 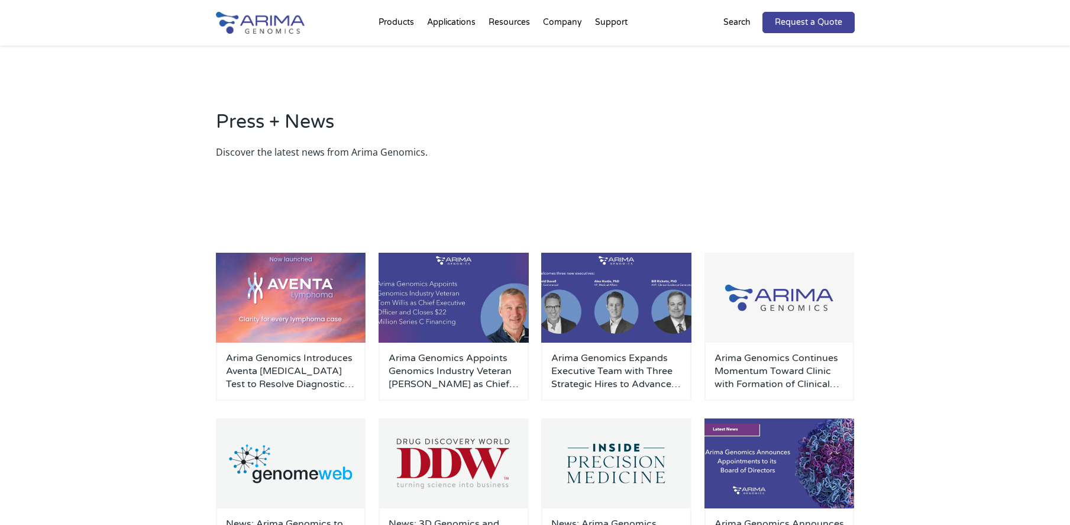 I want to click on h2: Press + News, so click(x=535, y=127).